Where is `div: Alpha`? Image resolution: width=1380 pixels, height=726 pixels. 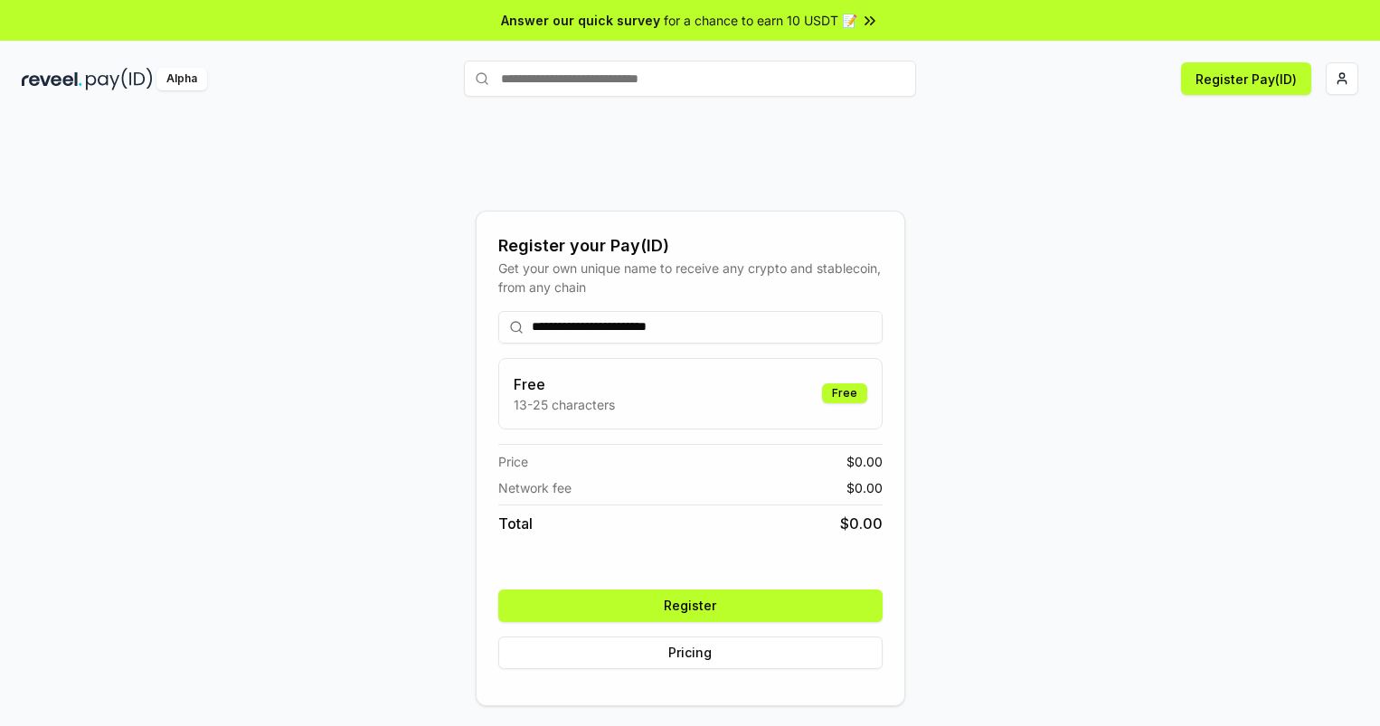 div: Alpha is located at coordinates (182, 79).